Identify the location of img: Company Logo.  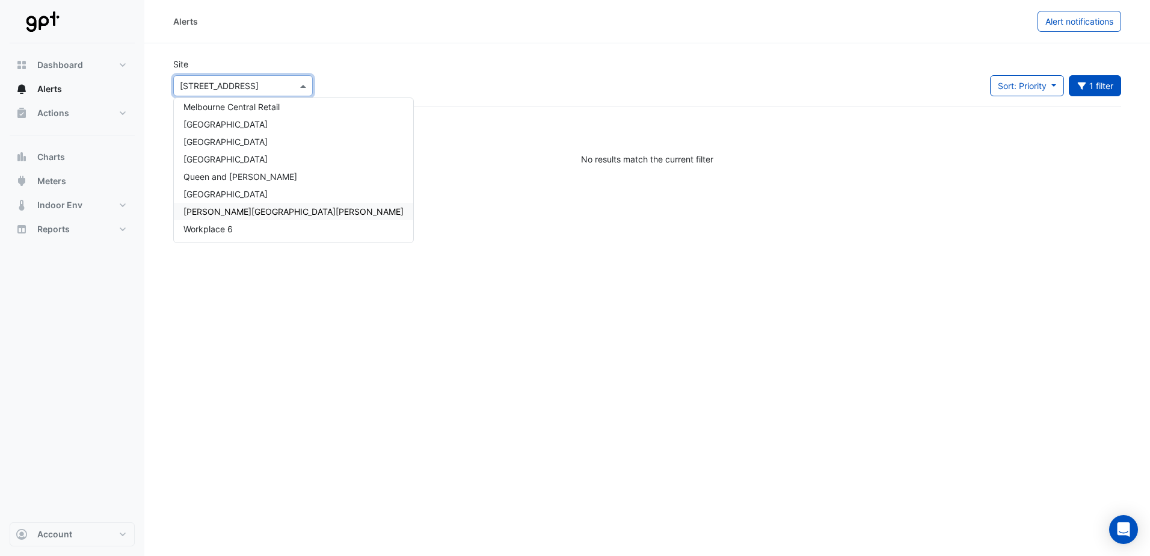
(42, 22).